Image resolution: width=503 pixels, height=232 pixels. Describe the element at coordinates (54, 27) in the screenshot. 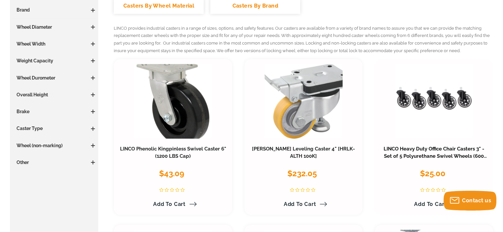

I see `h3: Wheel Diameter` at that location.